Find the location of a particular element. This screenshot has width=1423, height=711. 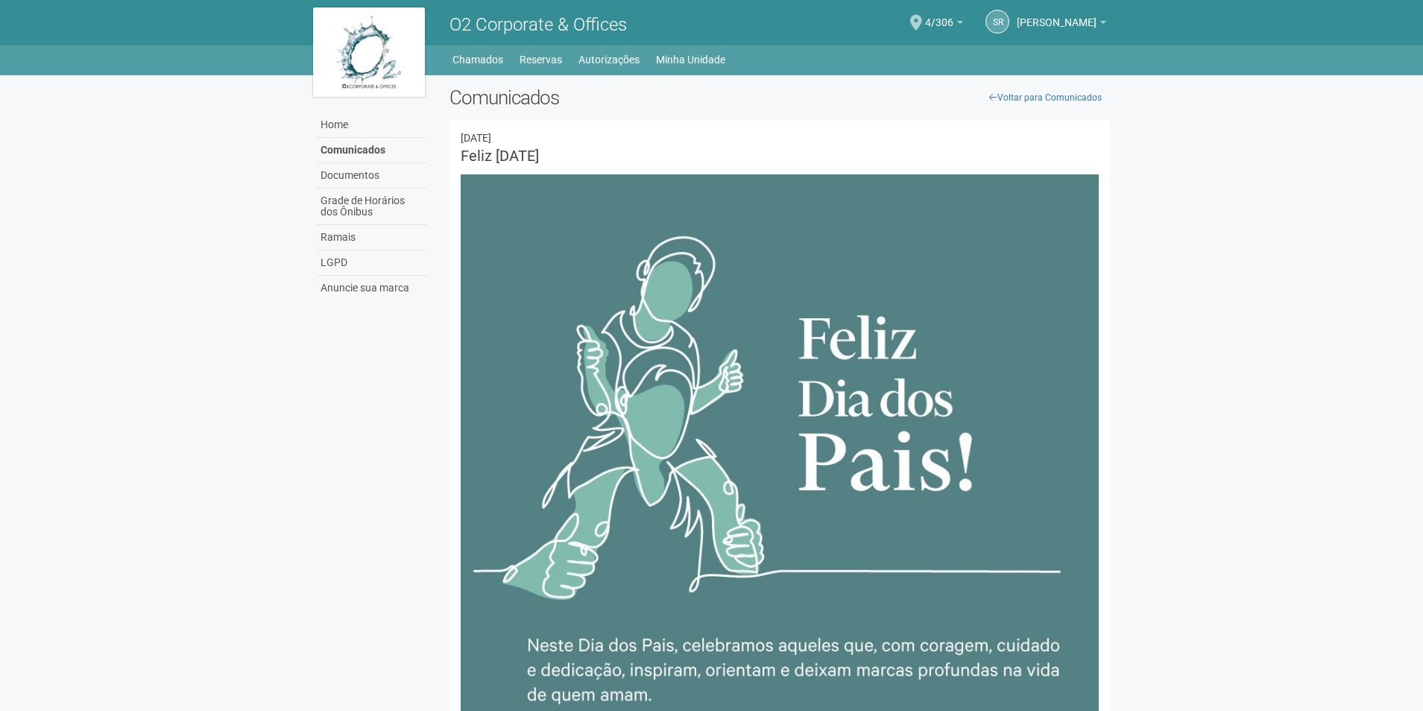

a: Home is located at coordinates (372, 125).